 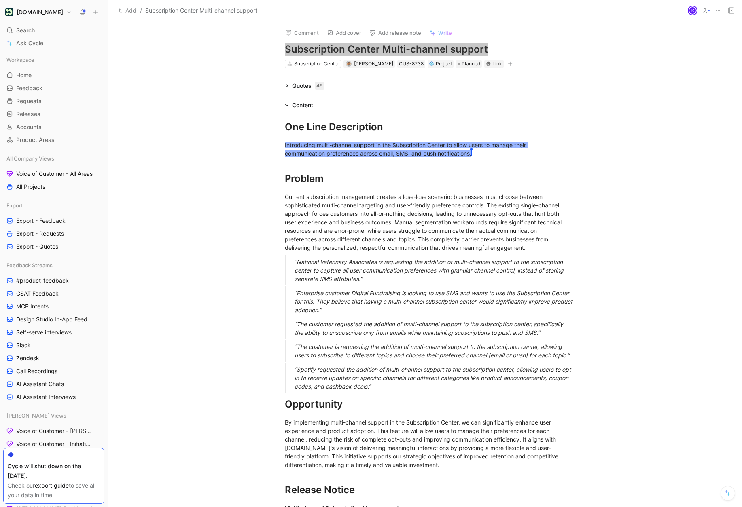 What do you see at coordinates (31, 187) in the screenshot?
I see `span: All Projects` at bounding box center [31, 187].